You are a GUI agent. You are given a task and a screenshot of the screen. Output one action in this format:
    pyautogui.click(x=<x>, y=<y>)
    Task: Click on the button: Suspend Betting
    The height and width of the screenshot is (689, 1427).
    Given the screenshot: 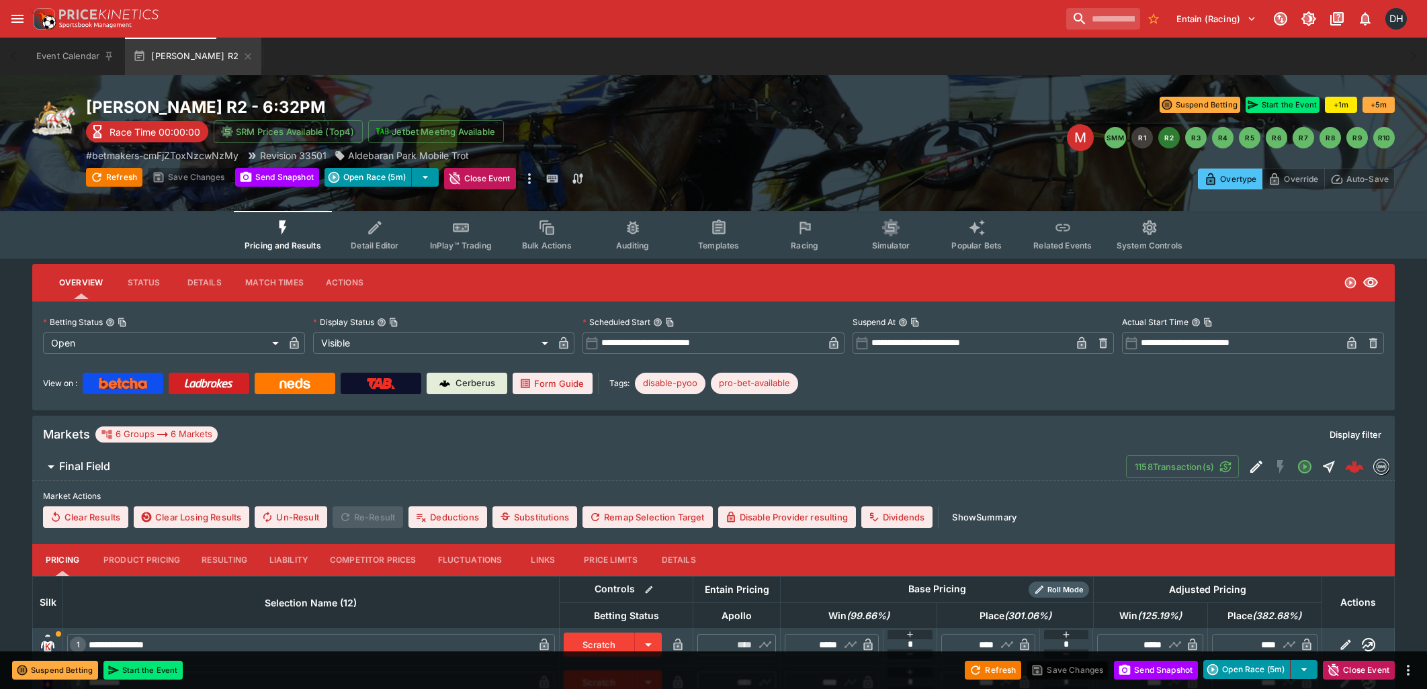 What is the action you would take?
    pyautogui.click(x=55, y=671)
    